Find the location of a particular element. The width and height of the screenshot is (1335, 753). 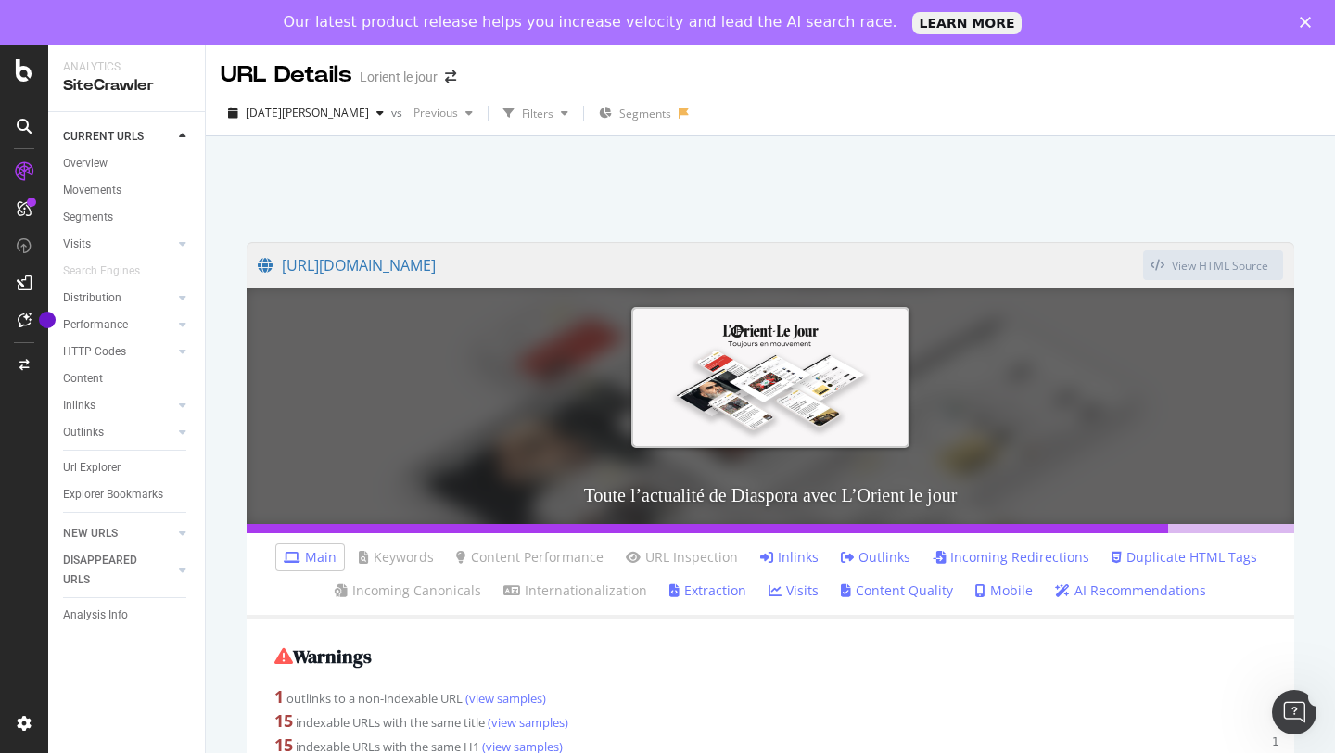

img: Profile image for Colleen is located at coordinates (44, 44).